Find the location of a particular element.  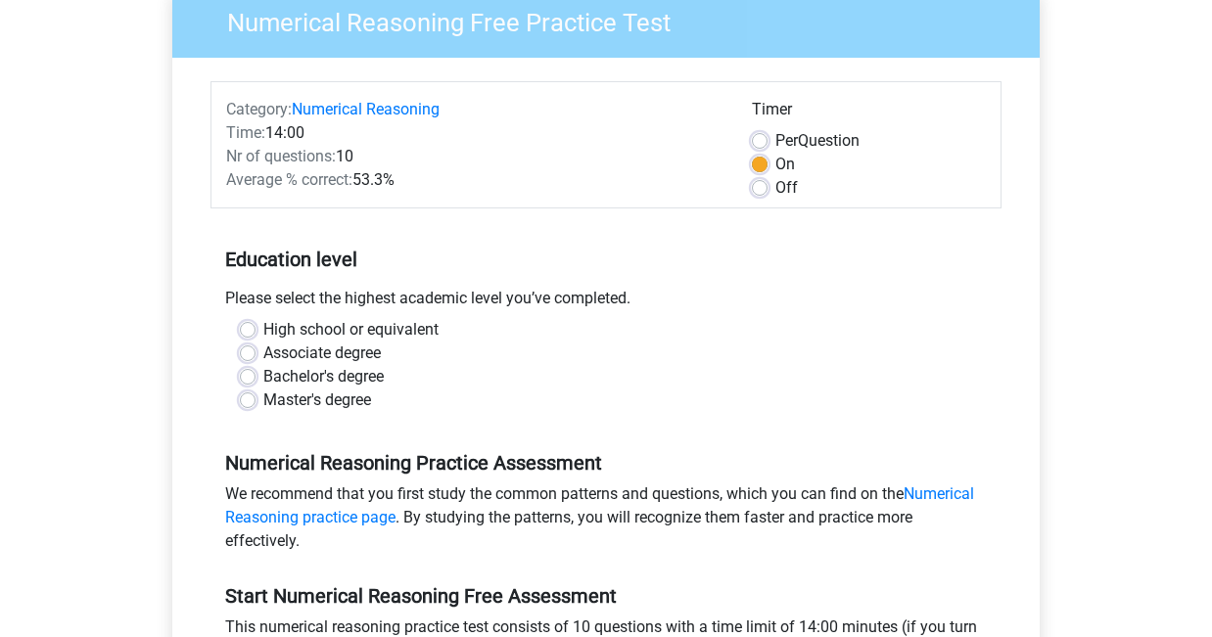

h5: Education level is located at coordinates (606, 260).